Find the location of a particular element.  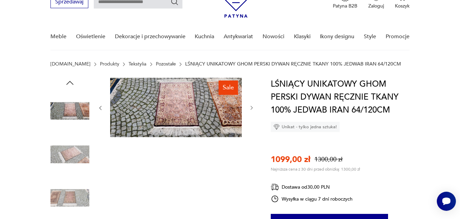

img: Ikona diamentu is located at coordinates (276, 127).